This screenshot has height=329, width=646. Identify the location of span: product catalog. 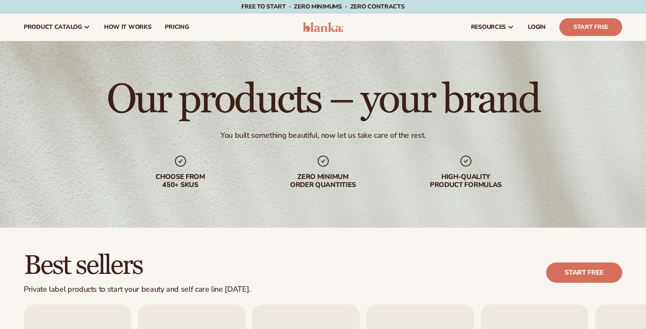
(53, 27).